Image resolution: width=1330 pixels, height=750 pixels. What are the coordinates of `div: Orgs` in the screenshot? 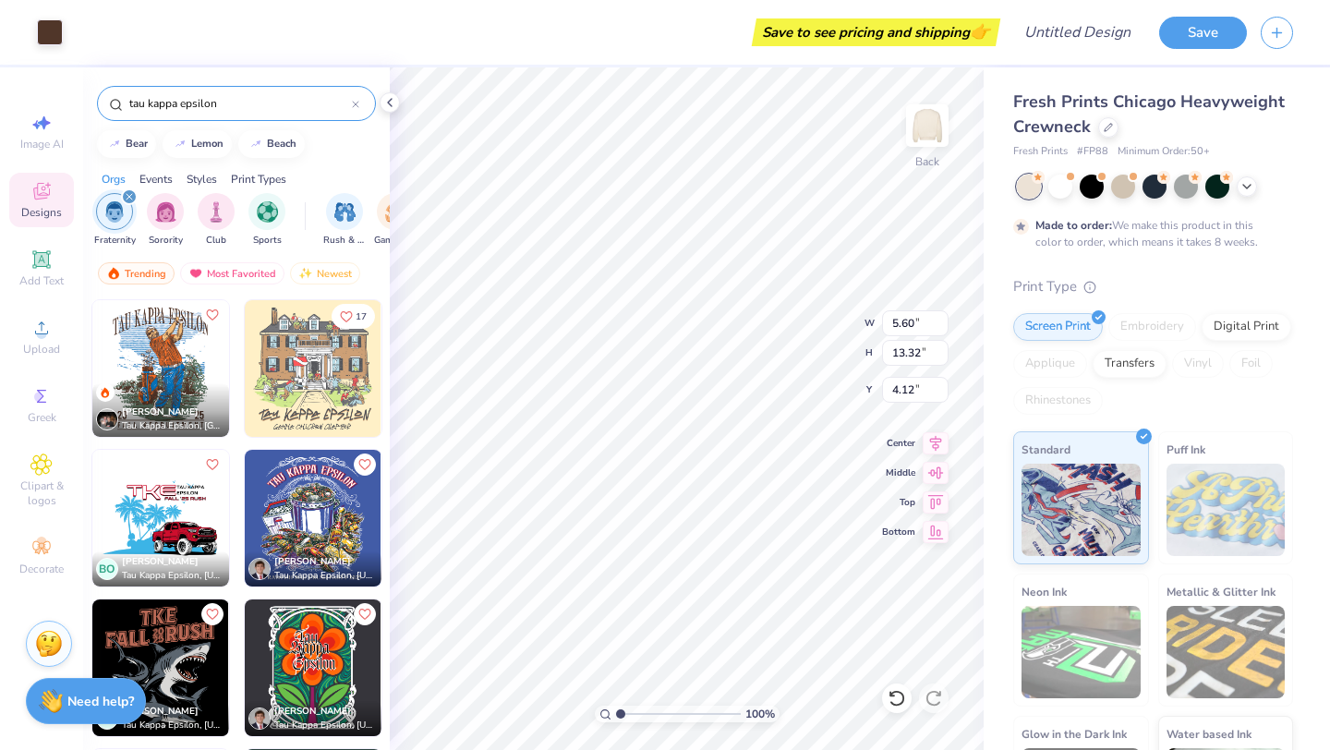 It's located at (114, 179).